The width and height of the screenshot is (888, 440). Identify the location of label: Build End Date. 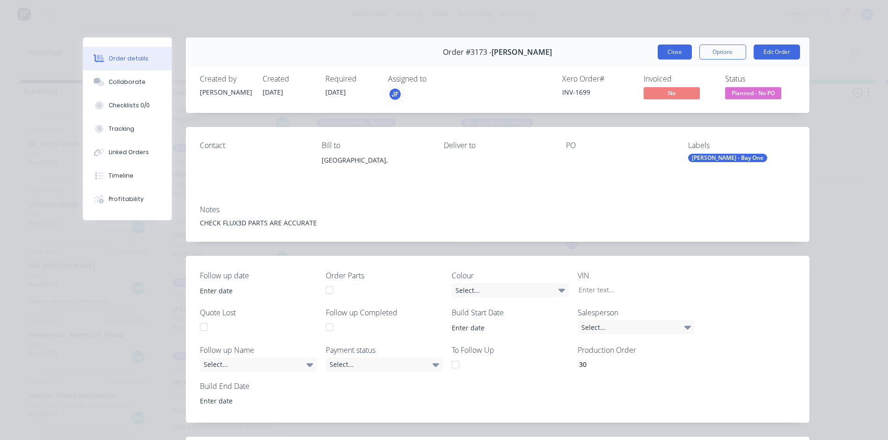
(259, 386).